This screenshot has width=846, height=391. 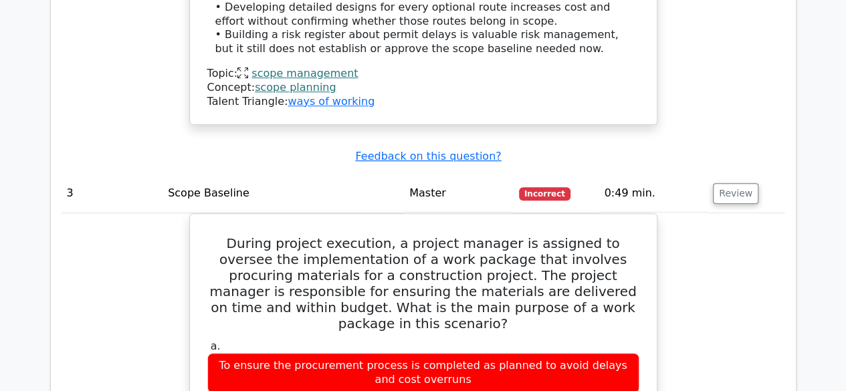 What do you see at coordinates (331, 101) in the screenshot?
I see `a: ways of working` at bounding box center [331, 101].